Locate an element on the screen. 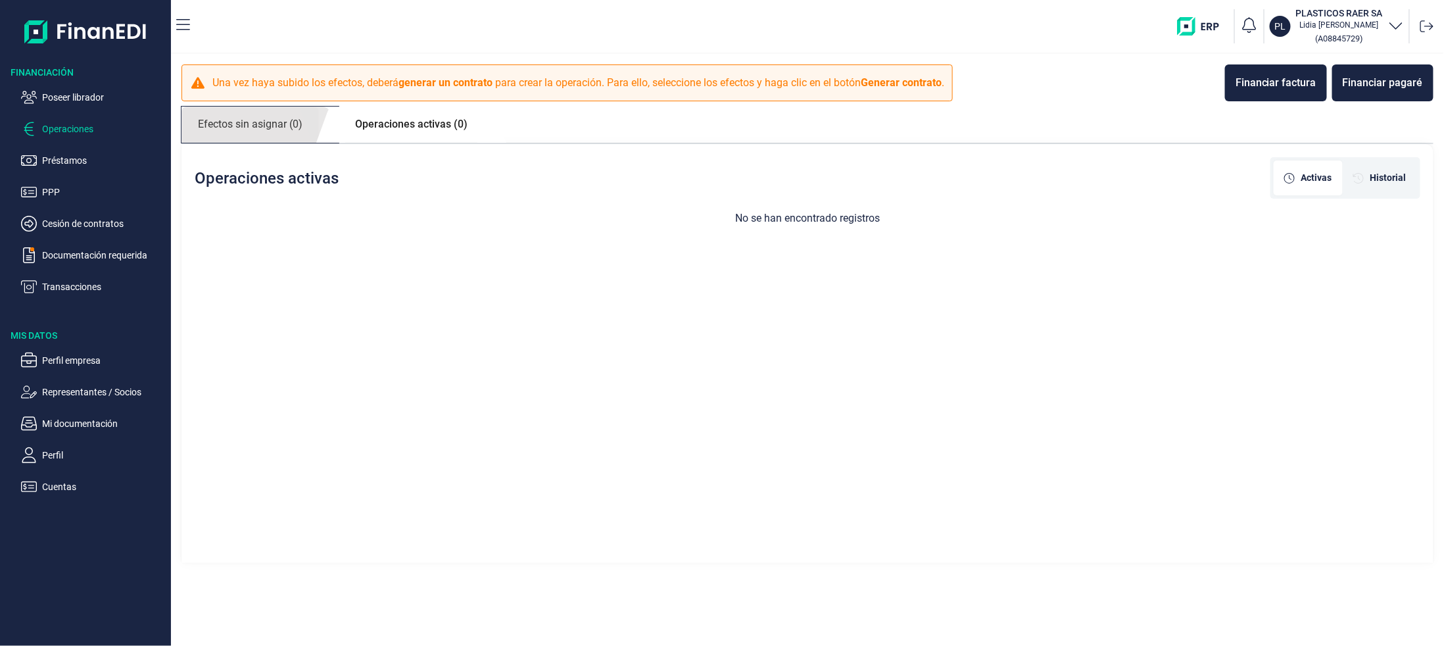 Image resolution: width=1444 pixels, height=646 pixels. p: Cuentas is located at coordinates (104, 487).